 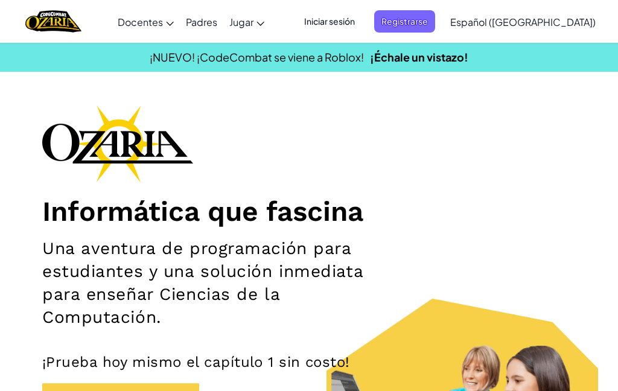 What do you see at coordinates (309, 362) in the screenshot?
I see `p: ¡Prueba hoy mismo el capítulo 1 sin costo!` at bounding box center [309, 362].